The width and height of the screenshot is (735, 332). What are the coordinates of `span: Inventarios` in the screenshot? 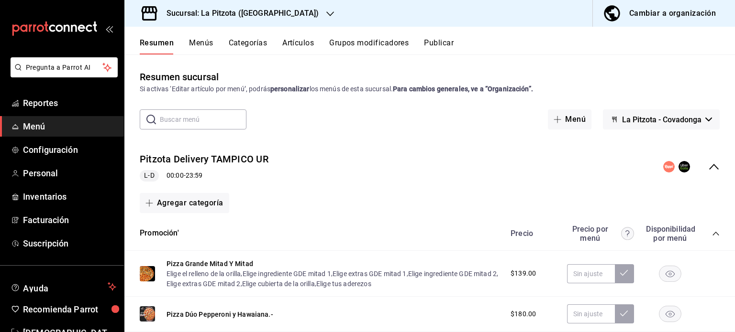 It's located at (69, 197).